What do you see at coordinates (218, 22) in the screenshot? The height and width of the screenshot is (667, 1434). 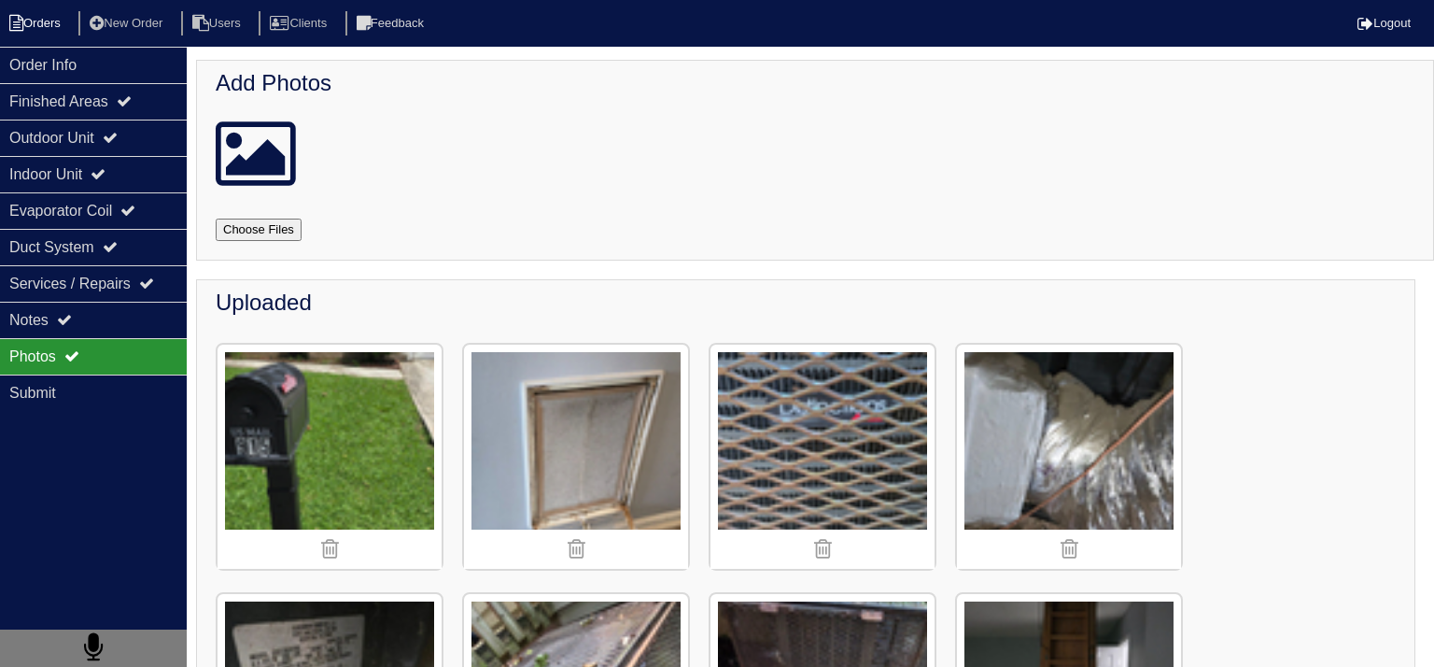 I see `a: Users` at bounding box center [218, 22].